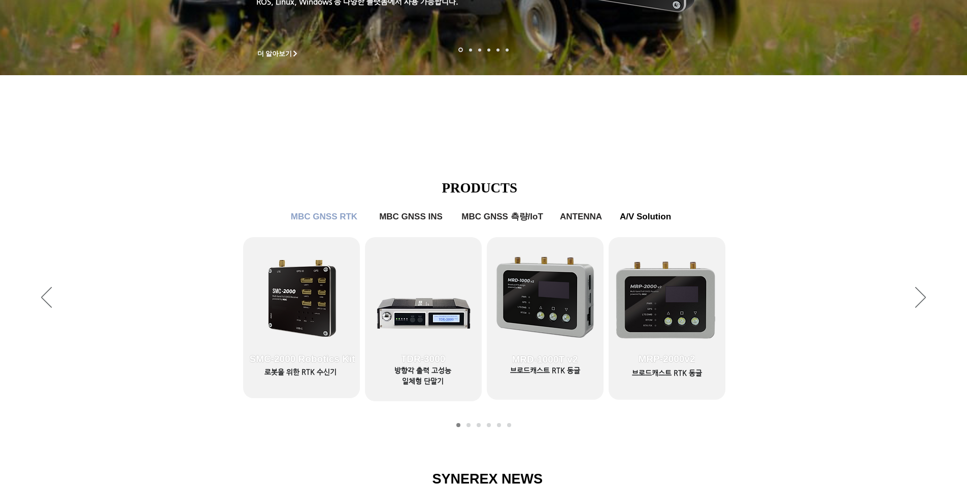 The width and height of the screenshot is (967, 484). I want to click on button: 다음, so click(921, 298).